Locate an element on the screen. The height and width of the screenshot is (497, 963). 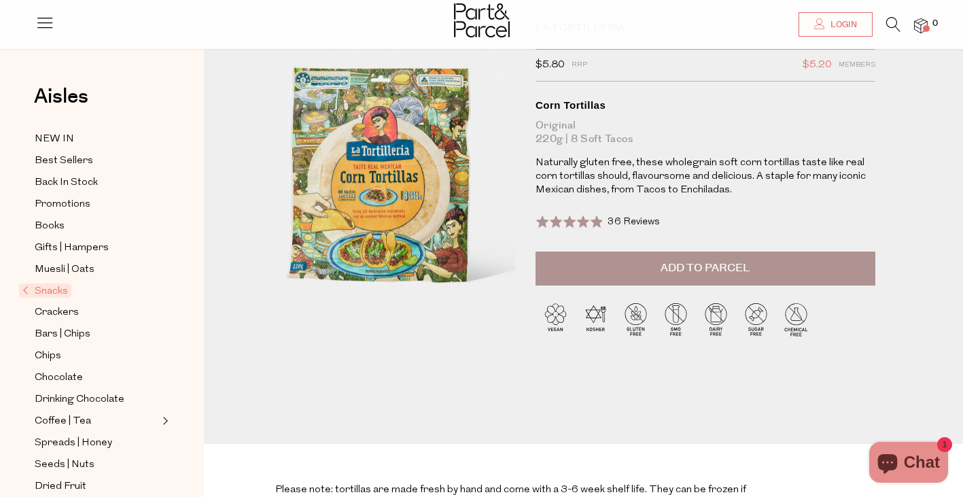
a: Drinking Chocolate is located at coordinates (97, 399).